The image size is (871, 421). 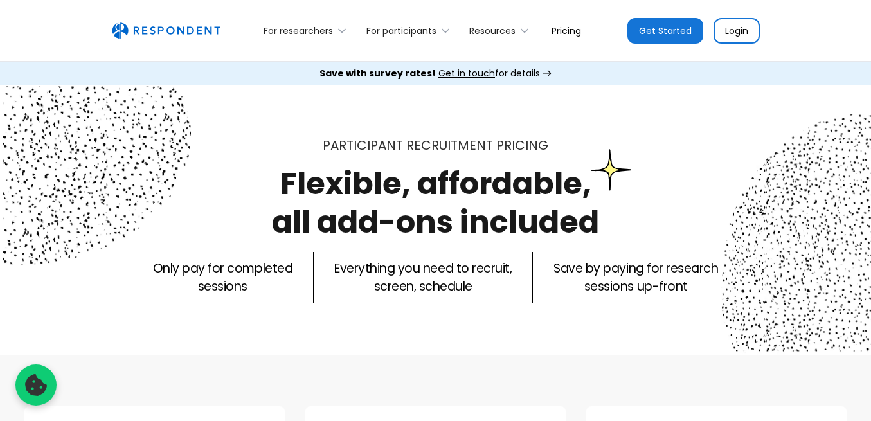 What do you see at coordinates (166, 31) in the screenshot?
I see `a: home` at bounding box center [166, 31].